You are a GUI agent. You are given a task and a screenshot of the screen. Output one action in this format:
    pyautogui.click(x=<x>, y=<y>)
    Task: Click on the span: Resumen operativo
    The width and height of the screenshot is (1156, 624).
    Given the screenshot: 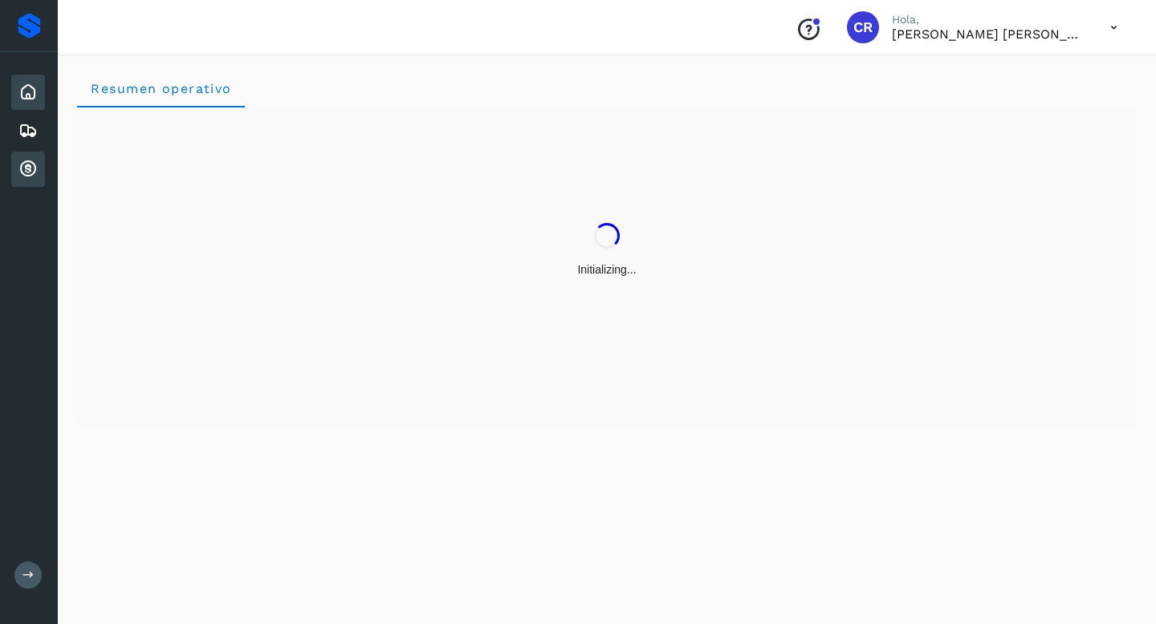 What is the action you would take?
    pyautogui.click(x=161, y=88)
    